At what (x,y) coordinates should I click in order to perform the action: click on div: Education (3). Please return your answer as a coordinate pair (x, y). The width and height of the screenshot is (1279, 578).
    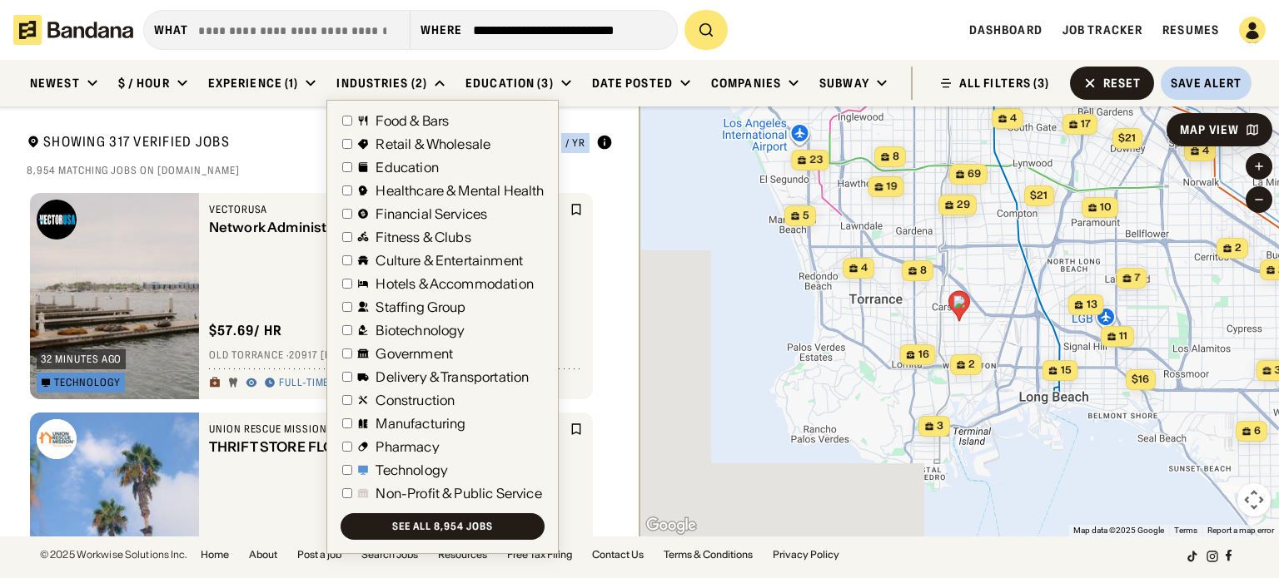
    Looking at the image, I should click on (509, 83).